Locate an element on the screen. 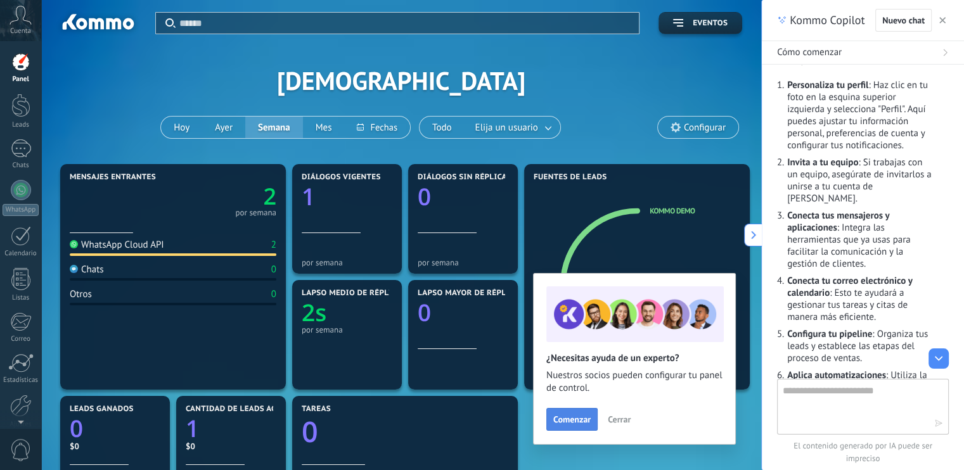 This screenshot has height=470, width=964. p: : Esto te ayudará a gestionar tus tareas y citas de manera más eficiente. is located at coordinates (860, 299).